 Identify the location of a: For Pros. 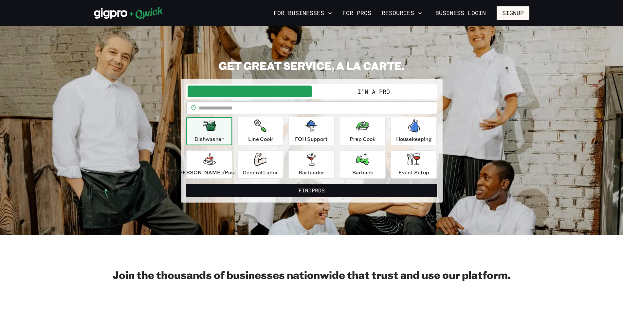
(357, 13).